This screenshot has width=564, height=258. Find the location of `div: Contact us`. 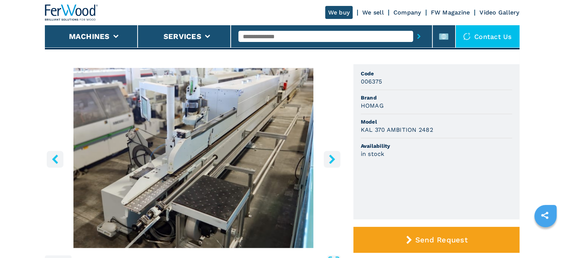

div: Contact us is located at coordinates (488, 36).